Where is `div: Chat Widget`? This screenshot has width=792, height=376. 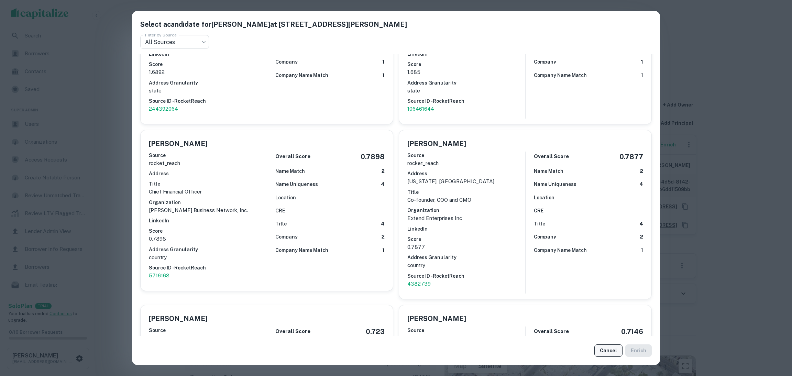
div: Chat Widget is located at coordinates (775, 338).